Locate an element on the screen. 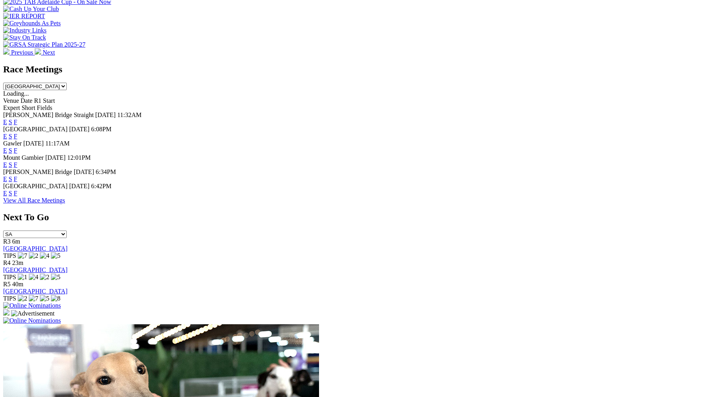 Image resolution: width=706 pixels, height=397 pixels. span: 11:32AM is located at coordinates (130, 115).